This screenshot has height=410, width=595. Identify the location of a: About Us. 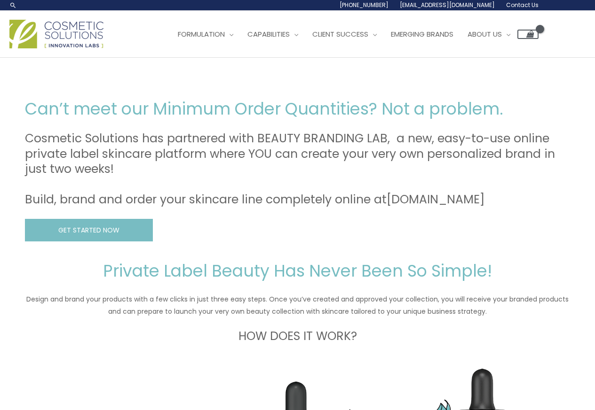
(488, 34).